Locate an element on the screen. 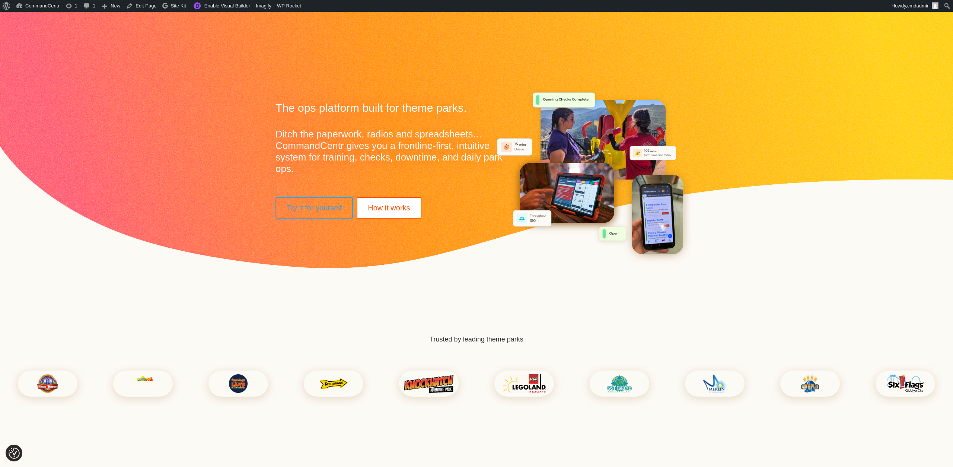 The image size is (953, 467). span: cmdadmin is located at coordinates (918, 6).